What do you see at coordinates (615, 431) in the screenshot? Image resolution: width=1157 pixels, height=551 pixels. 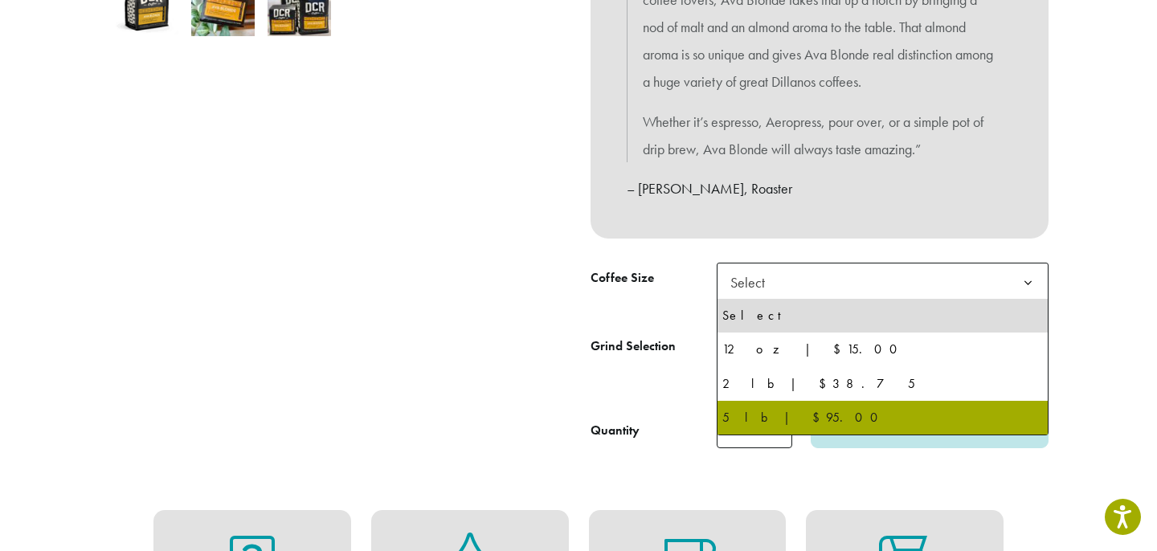 I see `div: Quantity` at bounding box center [615, 431].